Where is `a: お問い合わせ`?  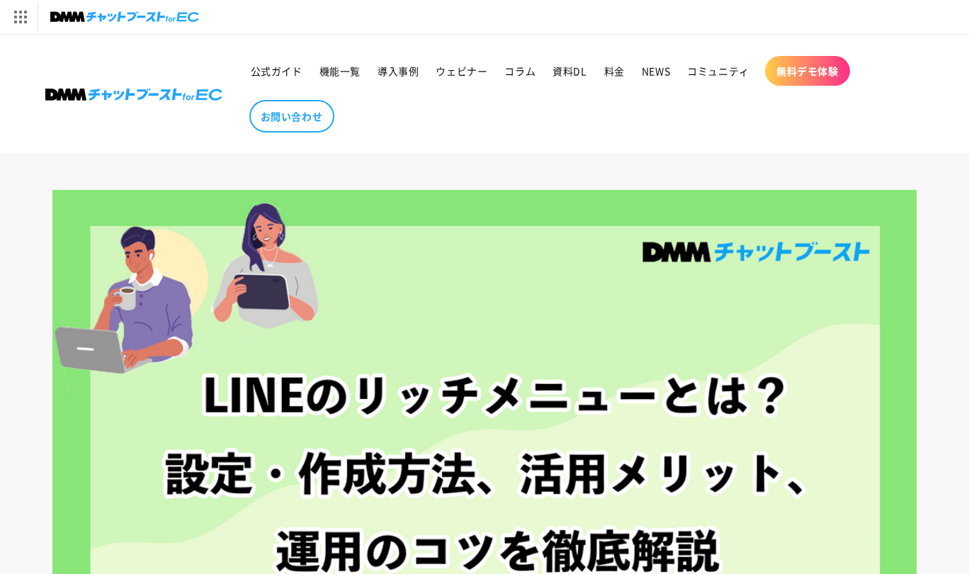
a: お問い合わせ is located at coordinates (292, 116).